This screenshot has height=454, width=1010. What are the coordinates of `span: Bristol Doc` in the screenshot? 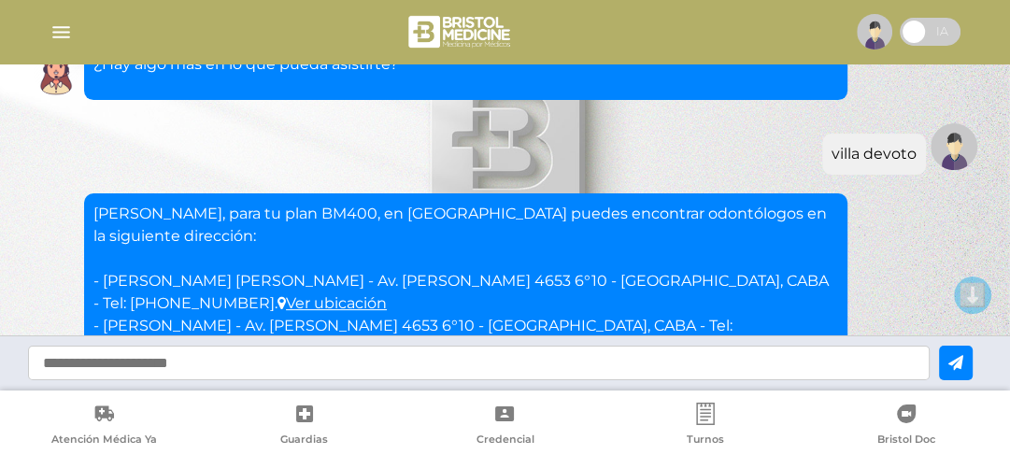 It's located at (906, 441).